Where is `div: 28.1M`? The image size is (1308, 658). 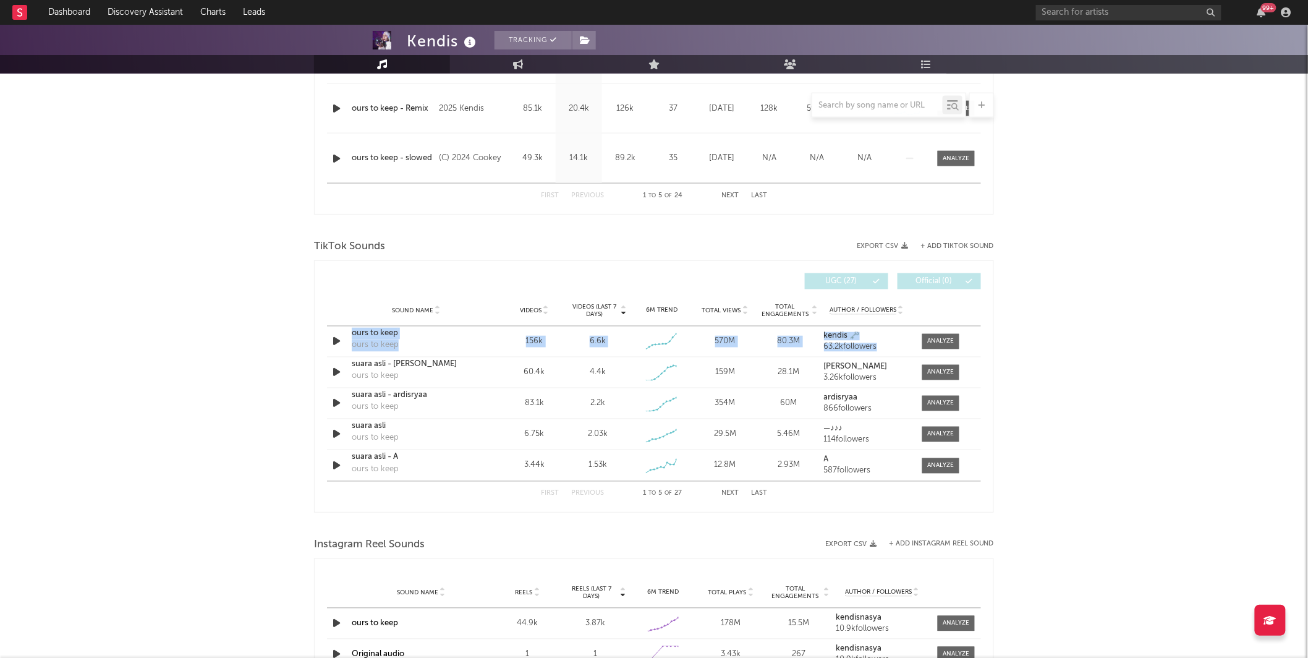
div: 28.1M is located at coordinates (789, 373).